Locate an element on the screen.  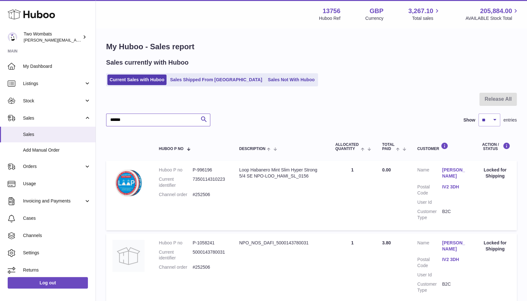
span: Returns is located at coordinates (57, 270).